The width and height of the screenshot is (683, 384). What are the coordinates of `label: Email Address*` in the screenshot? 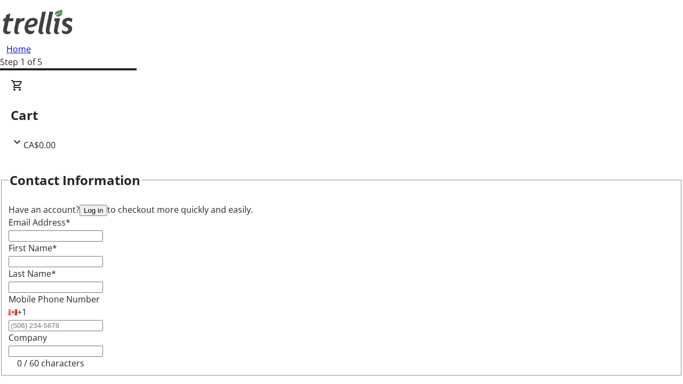 It's located at (39, 223).